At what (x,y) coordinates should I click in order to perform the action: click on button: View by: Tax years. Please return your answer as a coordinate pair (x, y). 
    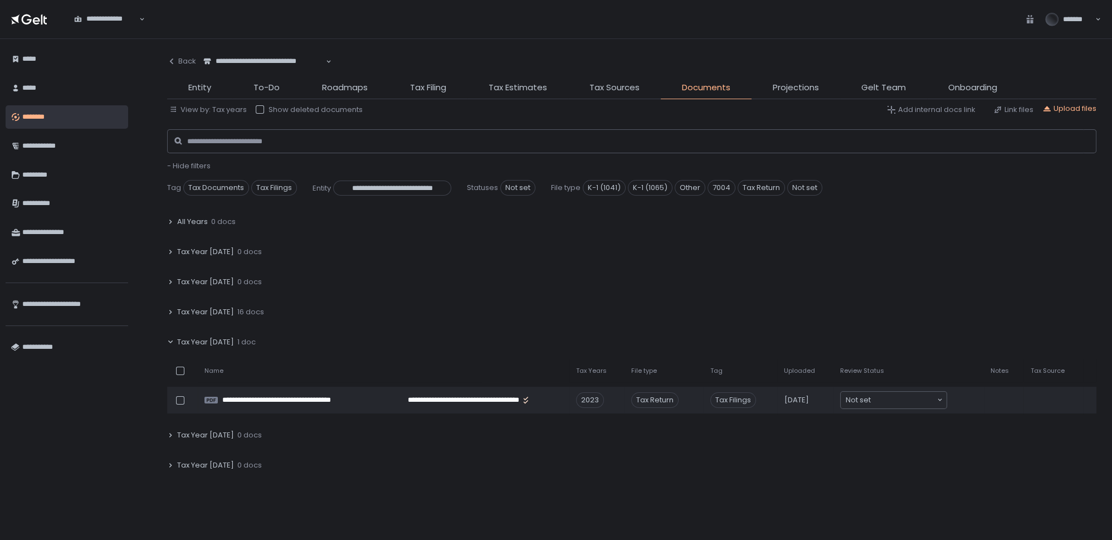
    Looking at the image, I should click on (208, 110).